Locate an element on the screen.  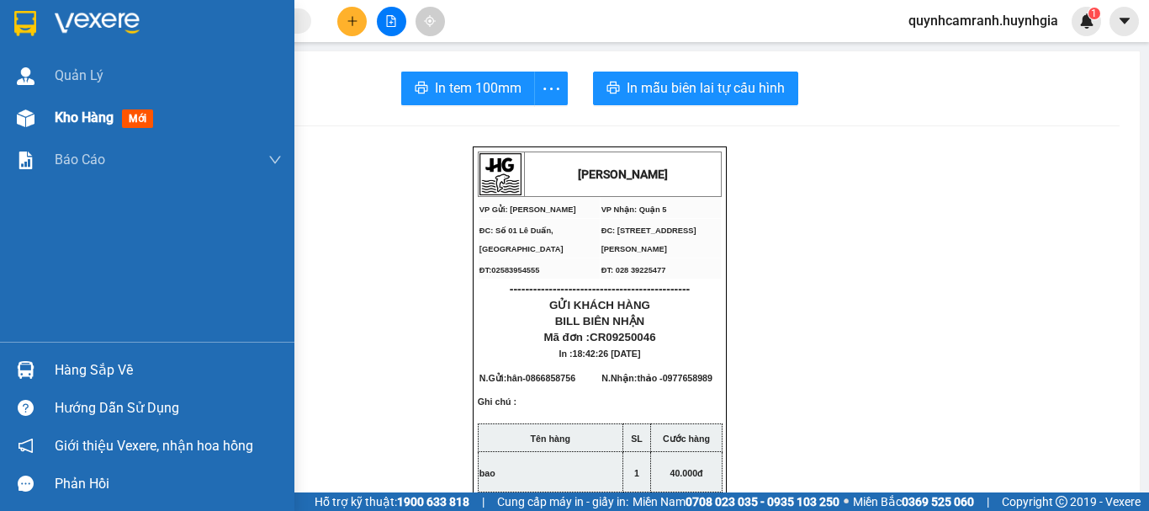
div: 40.000 is located at coordinates (73, 98).